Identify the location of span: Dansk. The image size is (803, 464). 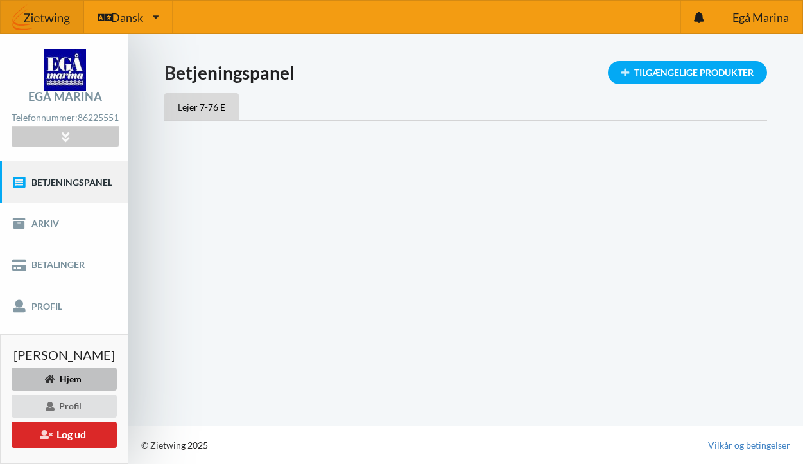
(127, 17).